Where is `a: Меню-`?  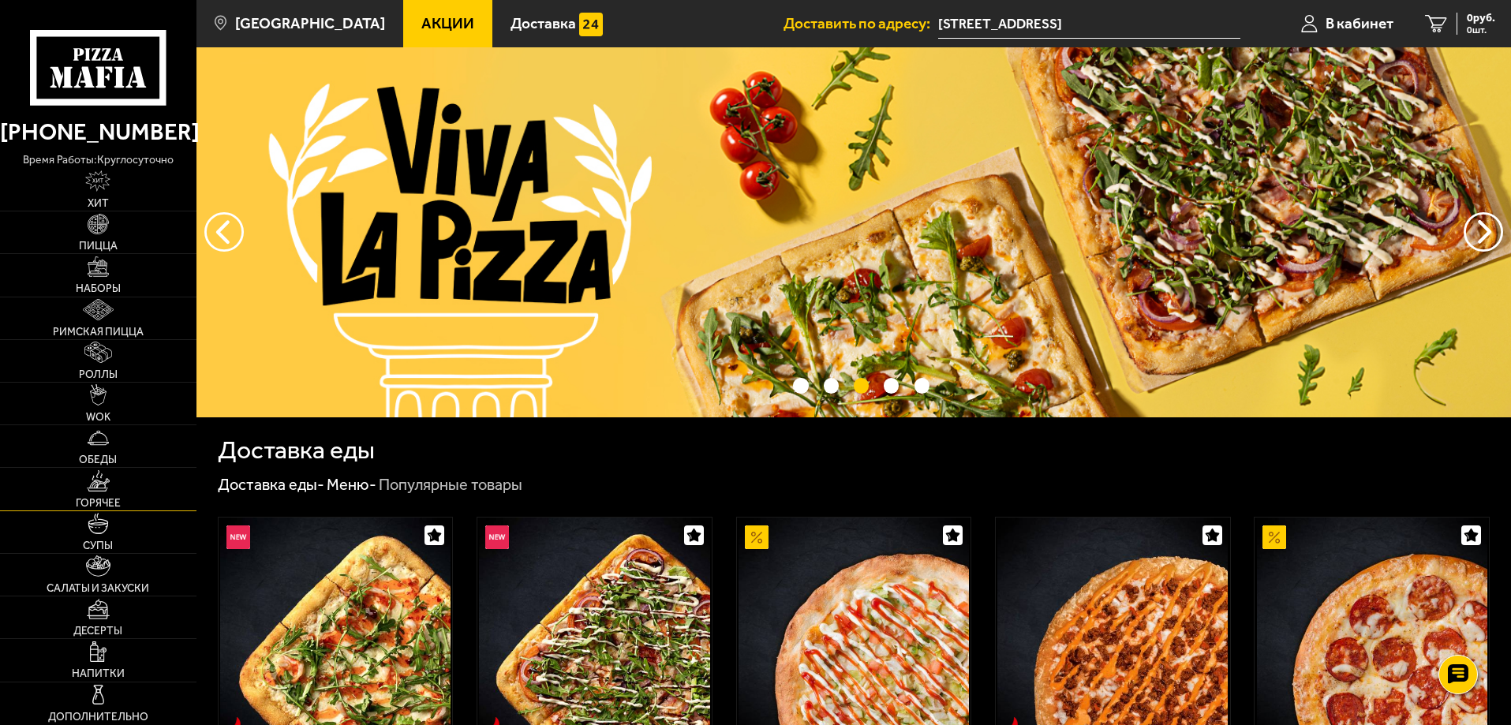
a: Меню- is located at coordinates (351, 485).